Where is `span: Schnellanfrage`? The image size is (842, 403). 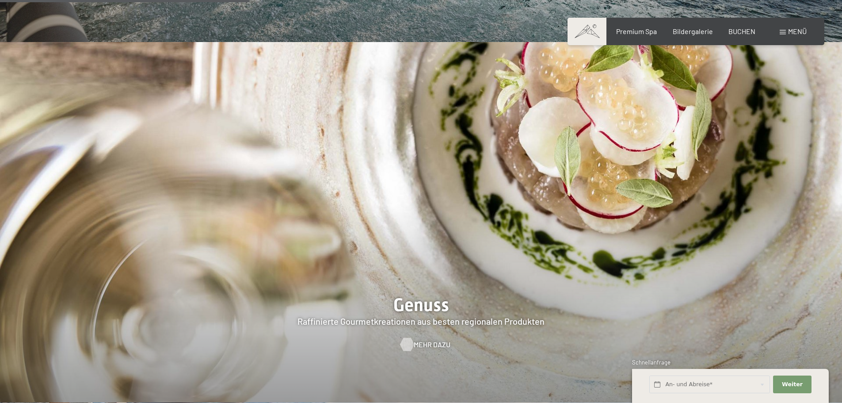
span: Schnellanfrage is located at coordinates (651, 362).